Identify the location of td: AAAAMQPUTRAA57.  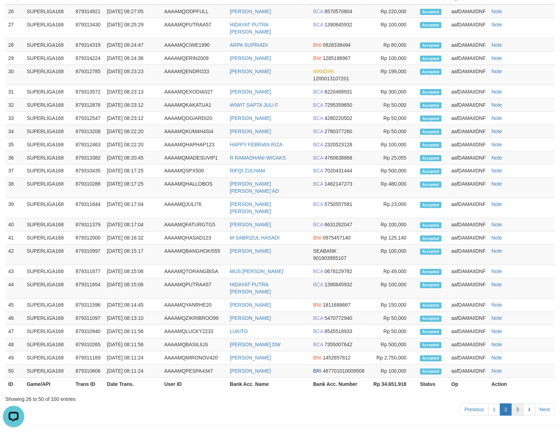
(194, 288).